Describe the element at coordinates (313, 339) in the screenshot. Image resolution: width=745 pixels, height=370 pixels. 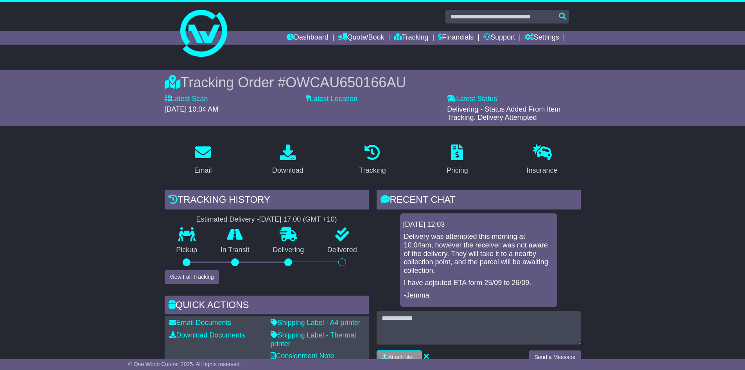
I see `a: Shipping Label - Thermal printer` at that location.